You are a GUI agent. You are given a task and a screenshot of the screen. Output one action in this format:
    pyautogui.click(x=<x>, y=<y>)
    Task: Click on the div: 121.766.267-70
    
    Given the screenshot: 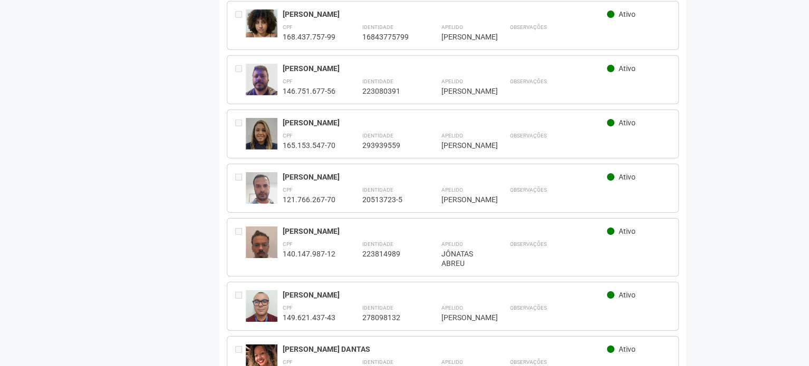 What is the action you would take?
    pyautogui.click(x=309, y=200)
    